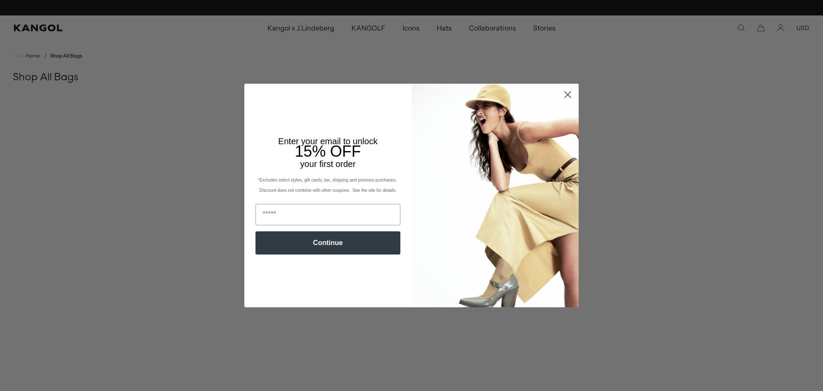 This screenshot has width=823, height=391. What do you see at coordinates (328, 151) in the screenshot?
I see `span: 15% OFF` at bounding box center [328, 151].